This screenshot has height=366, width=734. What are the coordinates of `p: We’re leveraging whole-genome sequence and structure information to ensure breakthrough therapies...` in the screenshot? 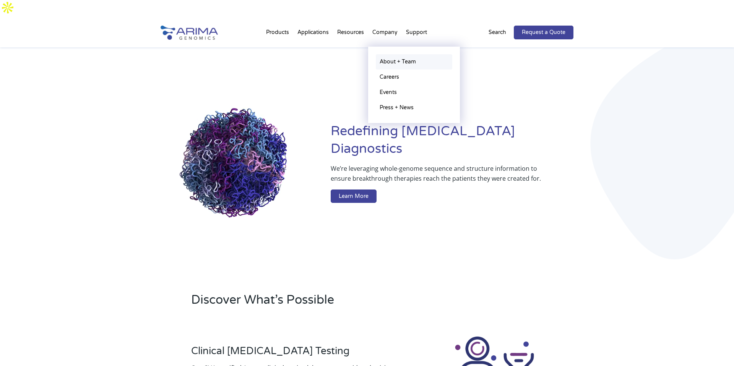 It's located at (437, 177).